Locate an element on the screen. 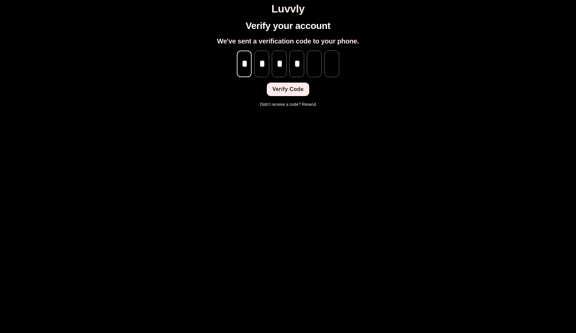 The height and width of the screenshot is (333, 576). h1: Luvvly is located at coordinates (288, 9).